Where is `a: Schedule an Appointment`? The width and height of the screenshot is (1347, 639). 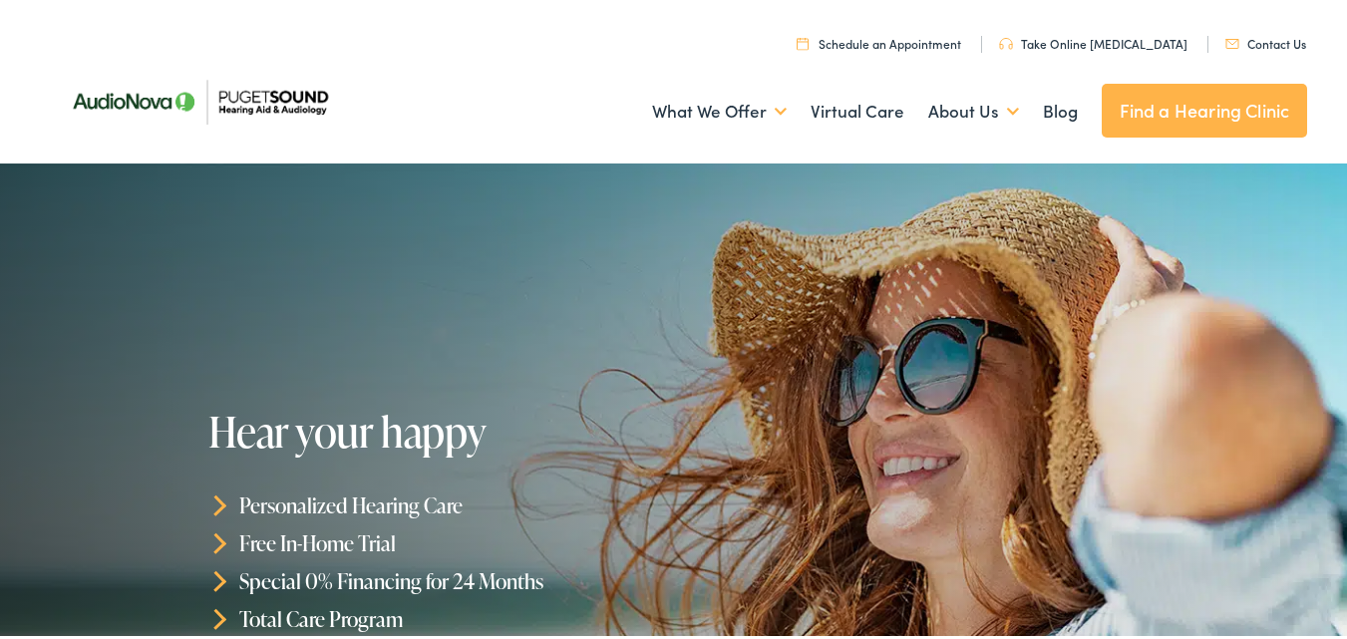 a: Schedule an Appointment is located at coordinates (879, 39).